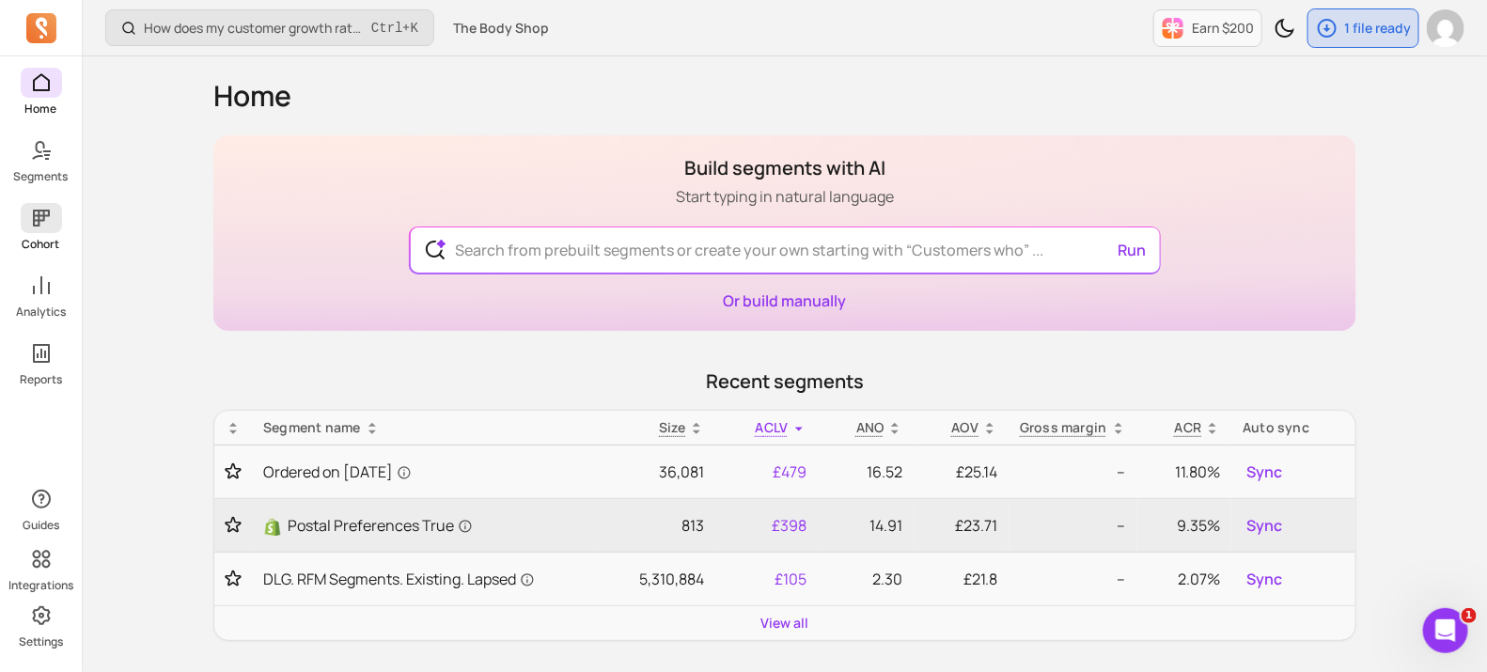 This screenshot has width=1487, height=672. I want to click on button: Guides, so click(41, 509).